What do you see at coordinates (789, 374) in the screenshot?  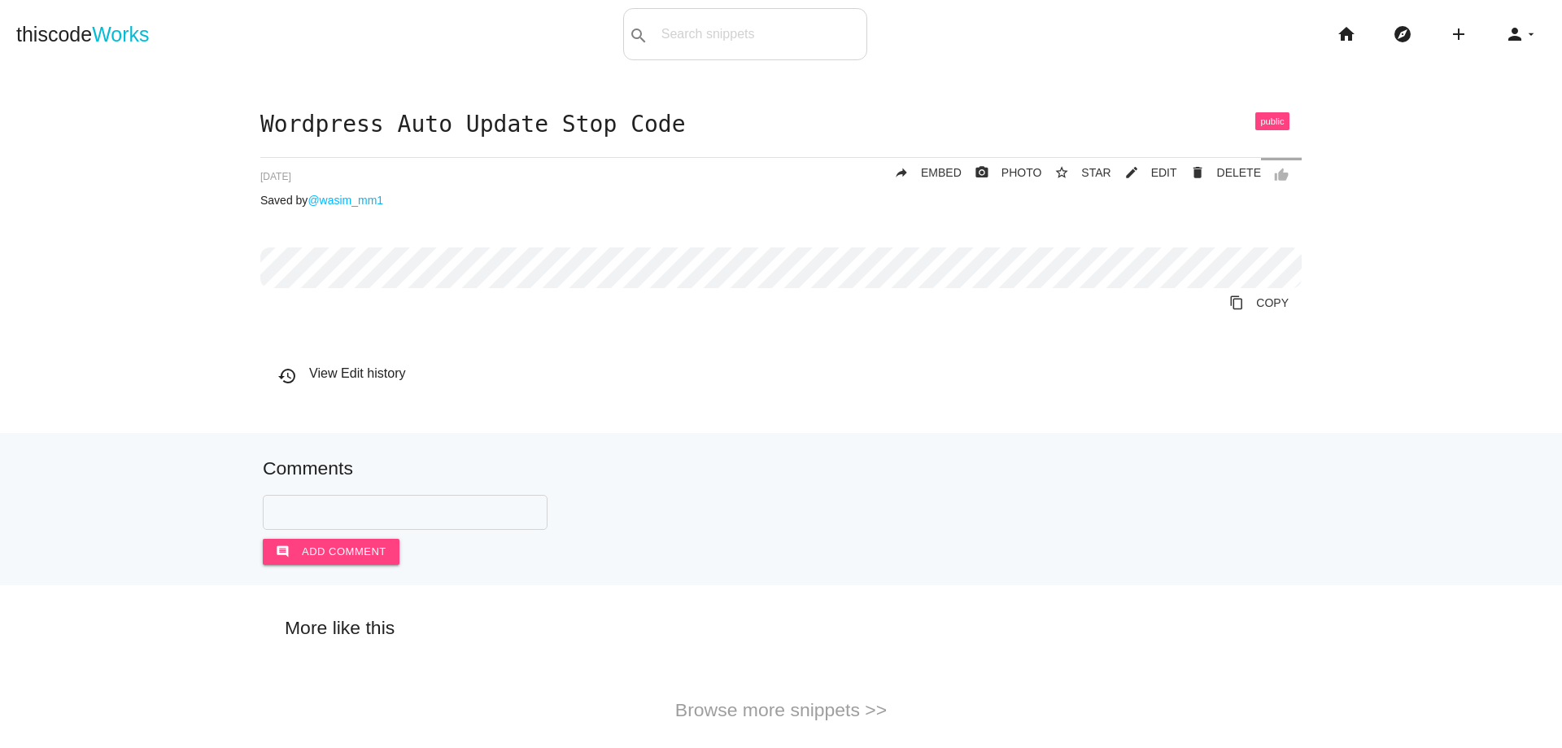 I see `h6: View Edit history` at bounding box center [789, 374].